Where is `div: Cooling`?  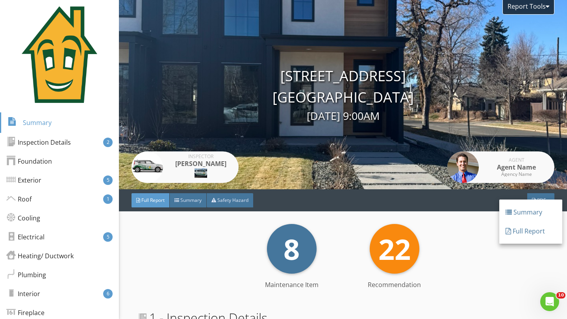 div: Cooling is located at coordinates (23, 218).